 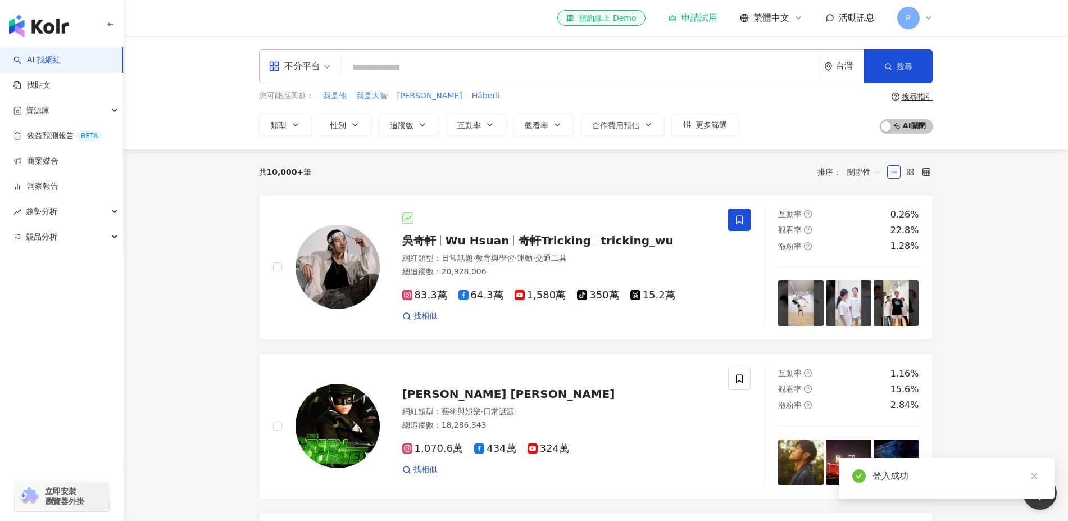 I want to click on button: Häberli, so click(x=486, y=96).